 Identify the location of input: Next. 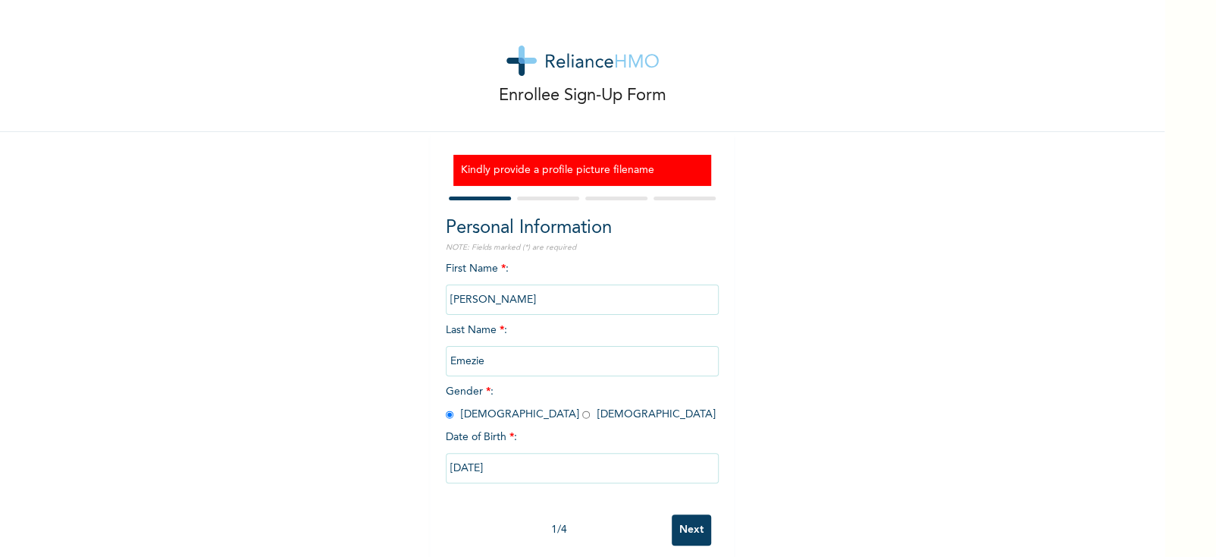
(691, 529).